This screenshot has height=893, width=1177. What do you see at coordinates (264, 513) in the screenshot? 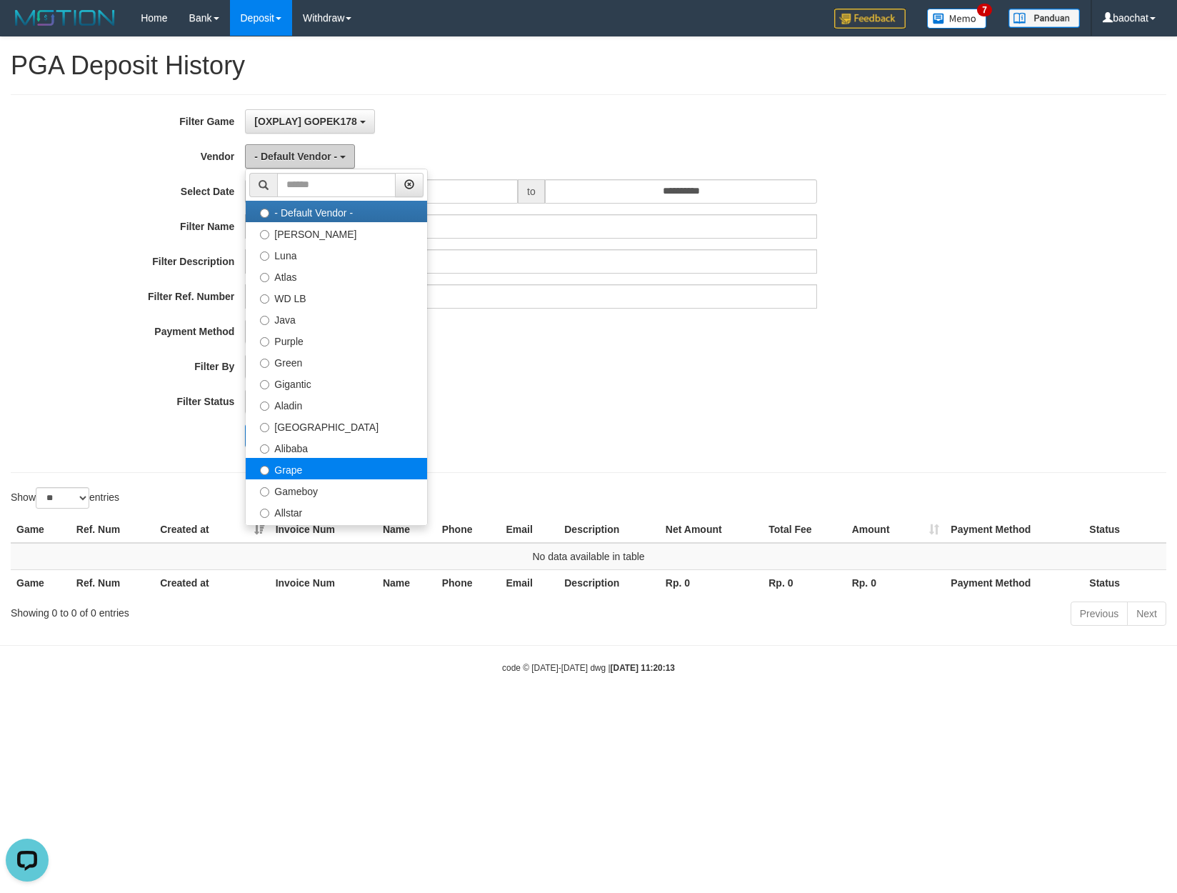
I see `input: Allstar` at bounding box center [264, 513].